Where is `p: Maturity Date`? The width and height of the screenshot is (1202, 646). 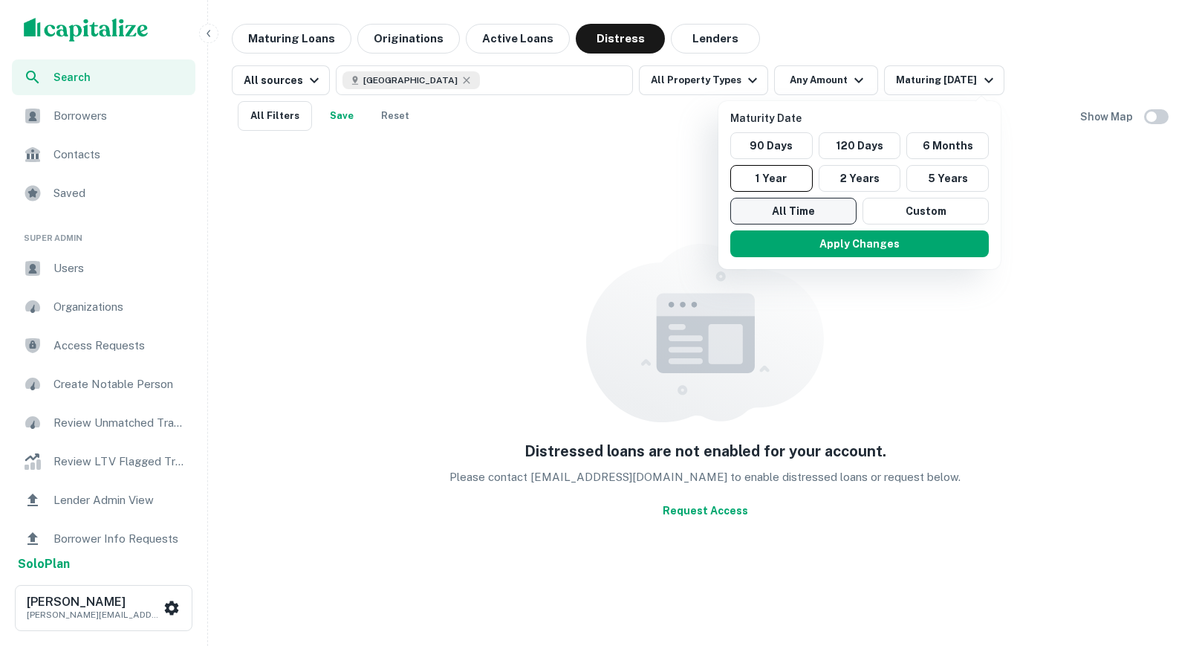
p: Maturity Date is located at coordinates (863, 118).